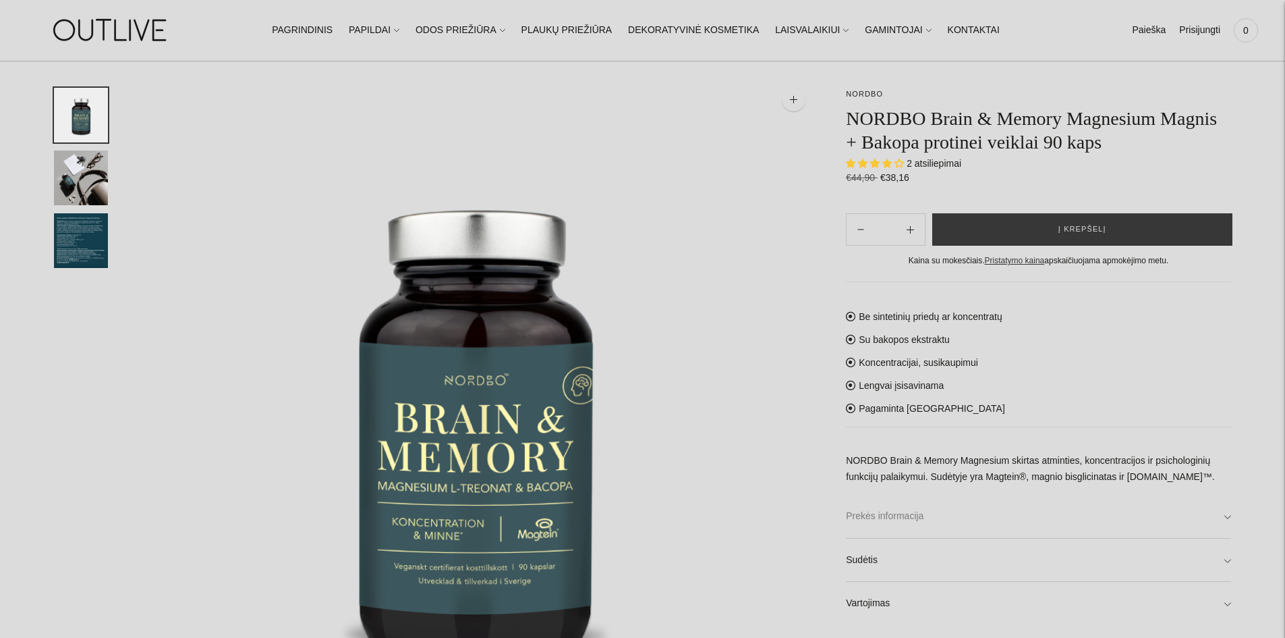 This screenshot has height=638, width=1285. I want to click on a: Prekės informacija, so click(1038, 516).